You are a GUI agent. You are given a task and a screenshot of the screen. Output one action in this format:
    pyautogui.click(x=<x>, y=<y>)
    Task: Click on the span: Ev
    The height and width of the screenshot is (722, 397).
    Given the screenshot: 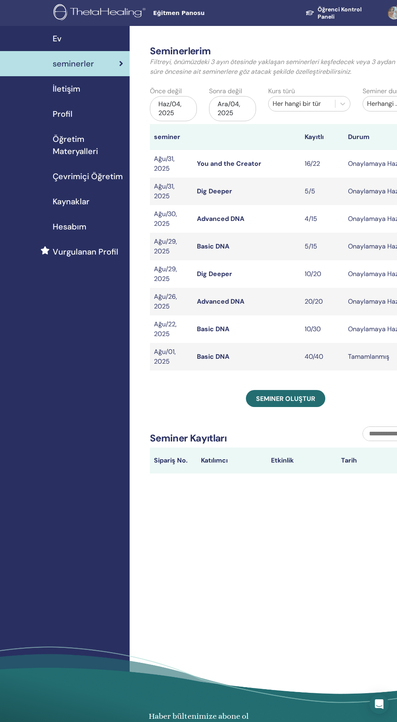 What is the action you would take?
    pyautogui.click(x=57, y=39)
    